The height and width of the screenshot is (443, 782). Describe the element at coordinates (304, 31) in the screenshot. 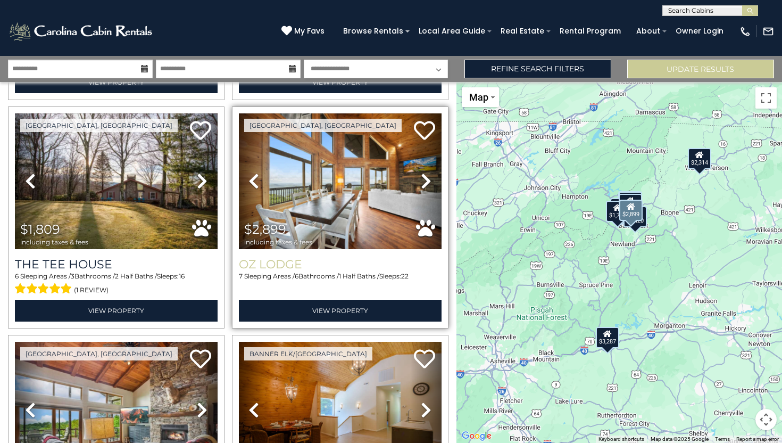

I see `a: My Favs` at that location.